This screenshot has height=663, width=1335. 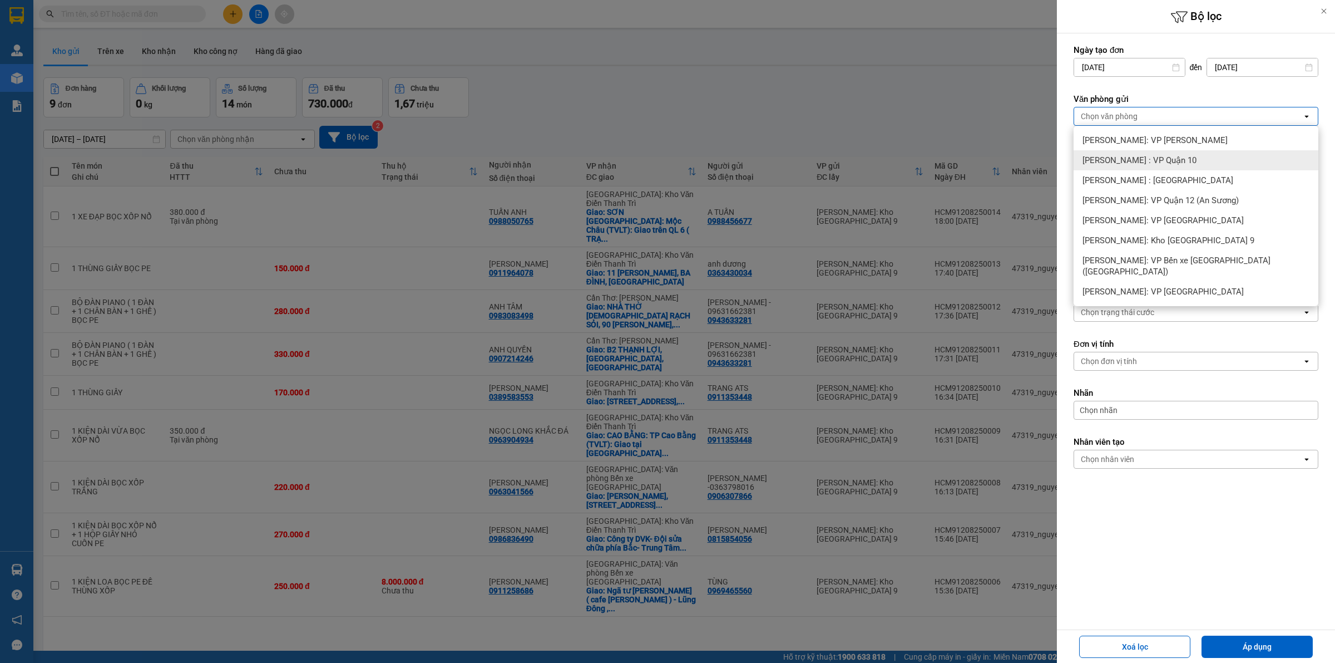 What do you see at coordinates (1196, 393) in the screenshot?
I see `label: Nhãn` at bounding box center [1196, 393].